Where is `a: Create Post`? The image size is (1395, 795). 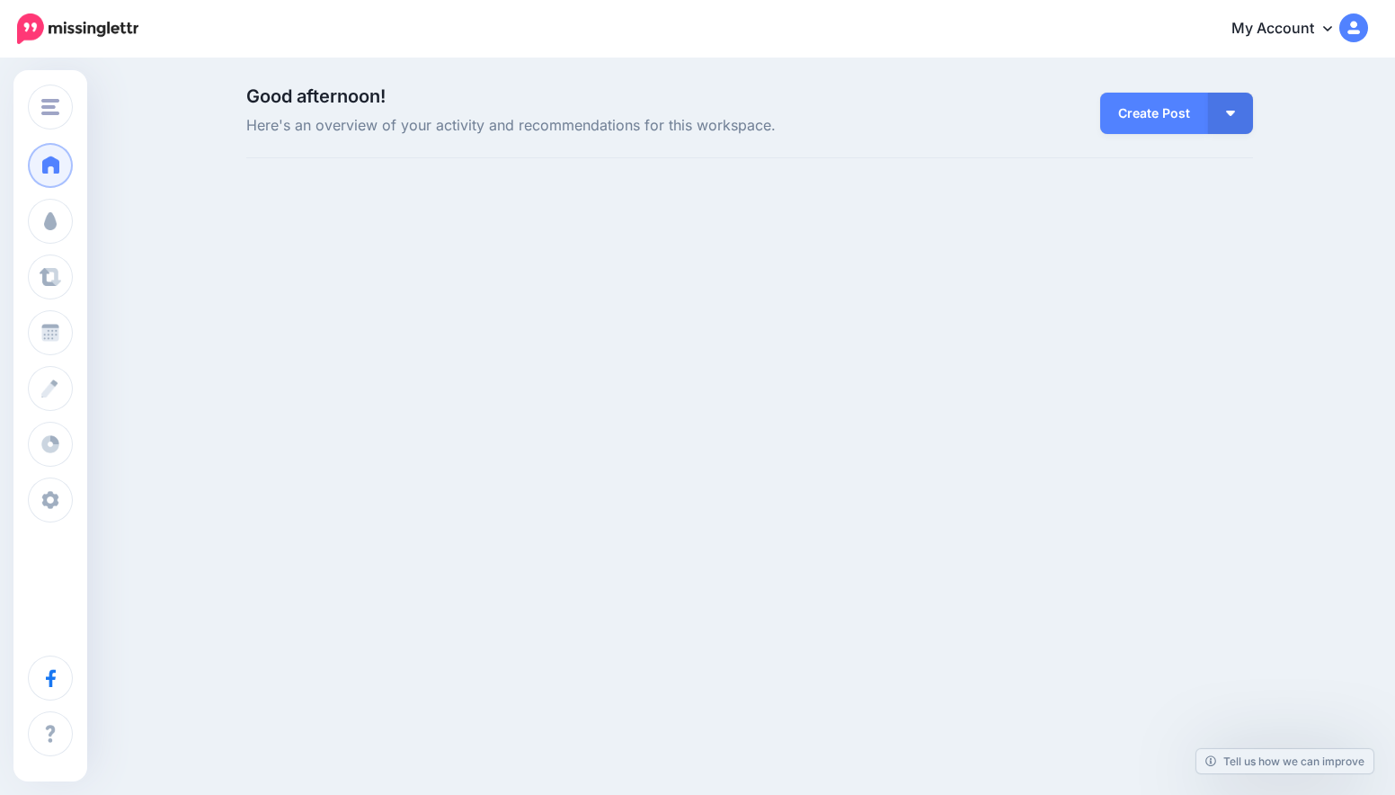
a: Create Post is located at coordinates (1154, 113).